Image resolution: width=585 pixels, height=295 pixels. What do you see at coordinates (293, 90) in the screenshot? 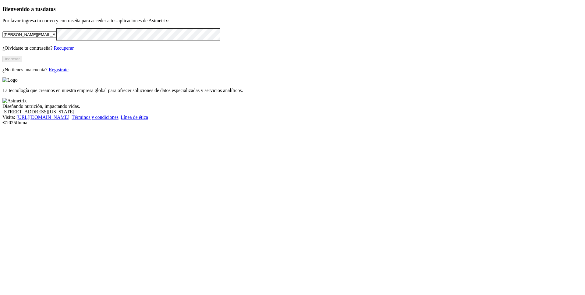
I see `p: La tecnología que creamos en nuestra empresa global para ofrecer soluciones de datos especializad...` at bounding box center [293, 90].